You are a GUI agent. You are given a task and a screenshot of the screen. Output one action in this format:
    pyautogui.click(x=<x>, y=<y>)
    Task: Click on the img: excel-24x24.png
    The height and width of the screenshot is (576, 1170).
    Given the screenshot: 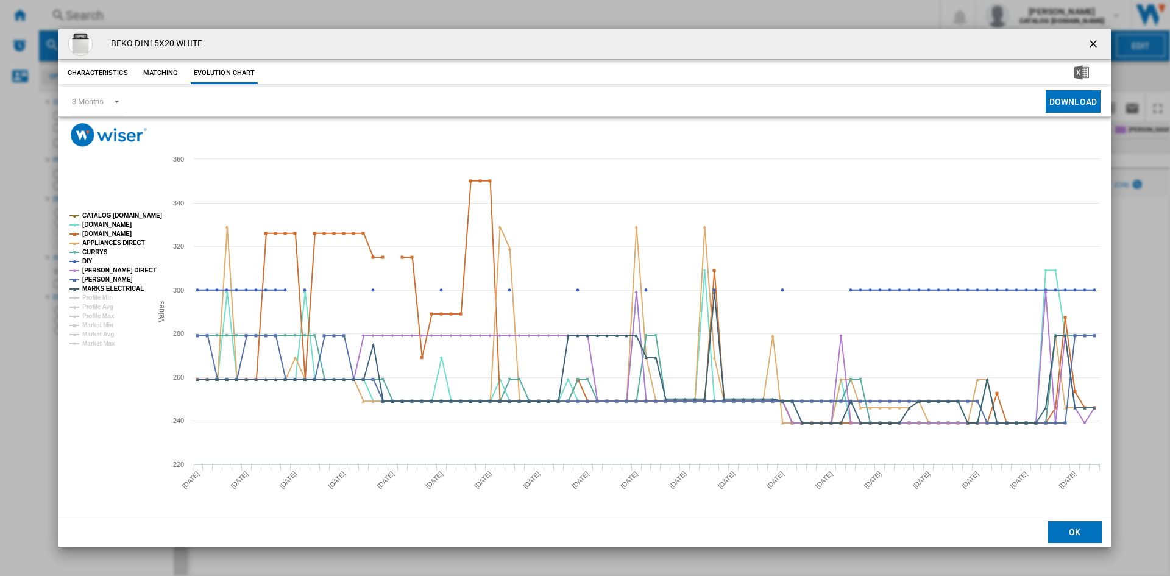 What is the action you would take?
    pyautogui.click(x=1081, y=72)
    